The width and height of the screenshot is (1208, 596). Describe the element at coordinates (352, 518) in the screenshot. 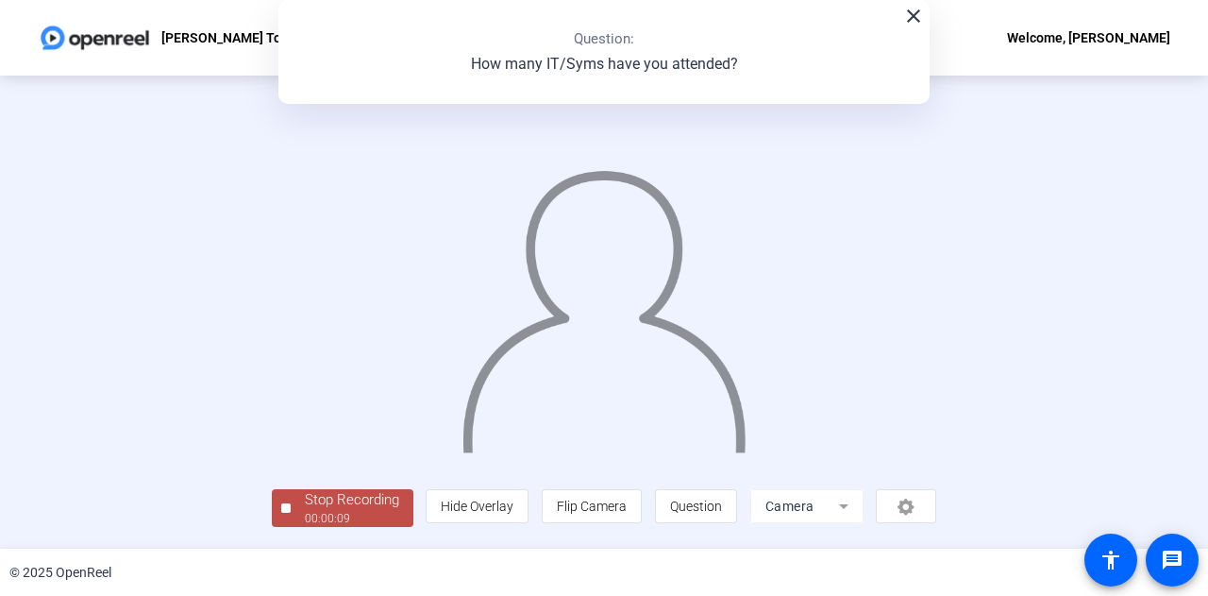

I see `div: 00:00:09` at that location.